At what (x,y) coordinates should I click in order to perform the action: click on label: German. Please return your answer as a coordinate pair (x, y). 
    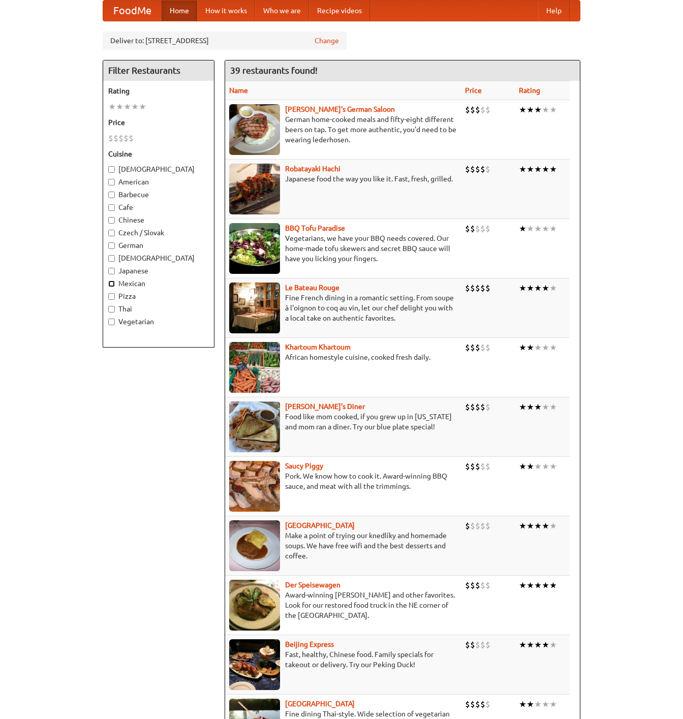
    Looking at the image, I should click on (159, 245).